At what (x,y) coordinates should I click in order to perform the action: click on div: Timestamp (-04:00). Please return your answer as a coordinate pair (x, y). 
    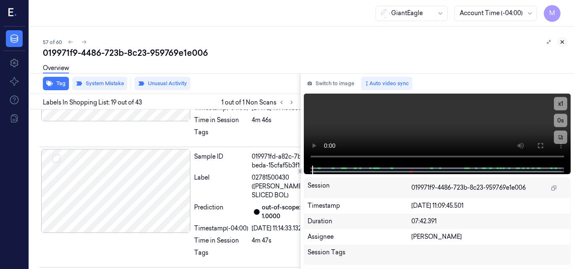
    Looking at the image, I should click on (221, 229).